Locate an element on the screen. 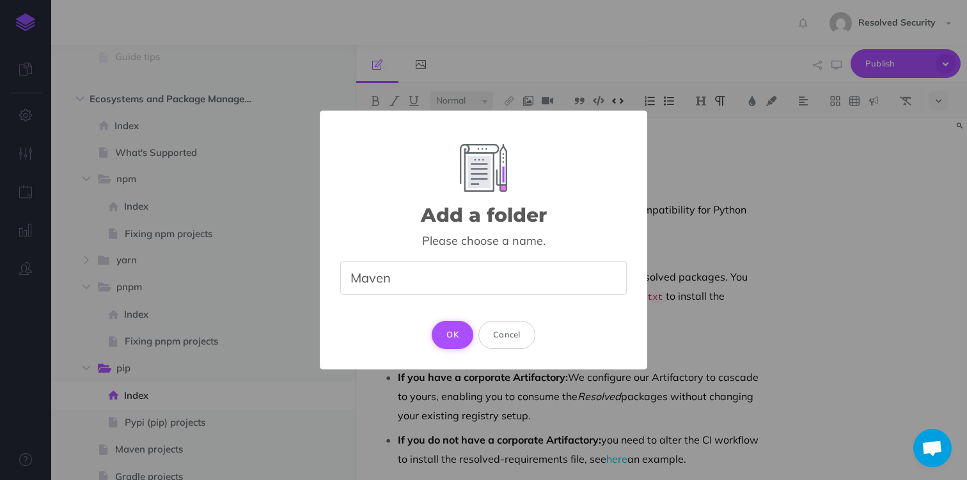 The height and width of the screenshot is (480, 967). img: Add Element Image is located at coordinates (483, 167).